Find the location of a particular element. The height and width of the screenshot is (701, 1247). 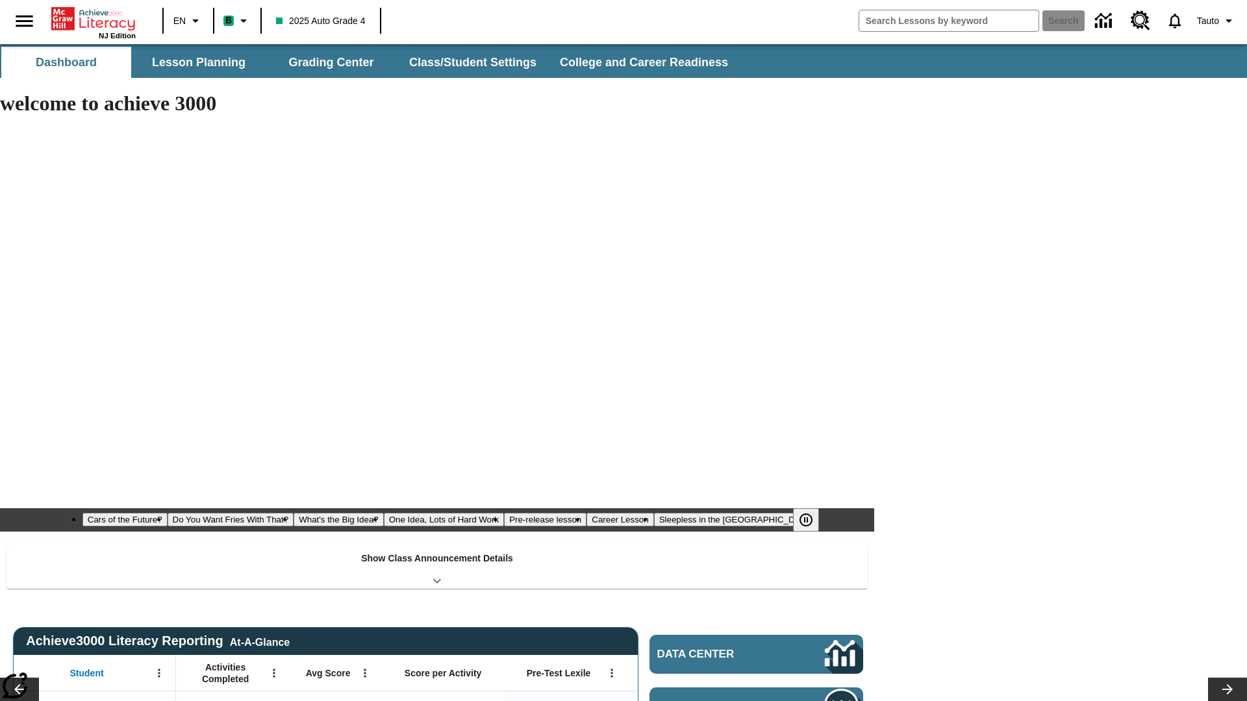

span: NJ Edition is located at coordinates (117, 36).